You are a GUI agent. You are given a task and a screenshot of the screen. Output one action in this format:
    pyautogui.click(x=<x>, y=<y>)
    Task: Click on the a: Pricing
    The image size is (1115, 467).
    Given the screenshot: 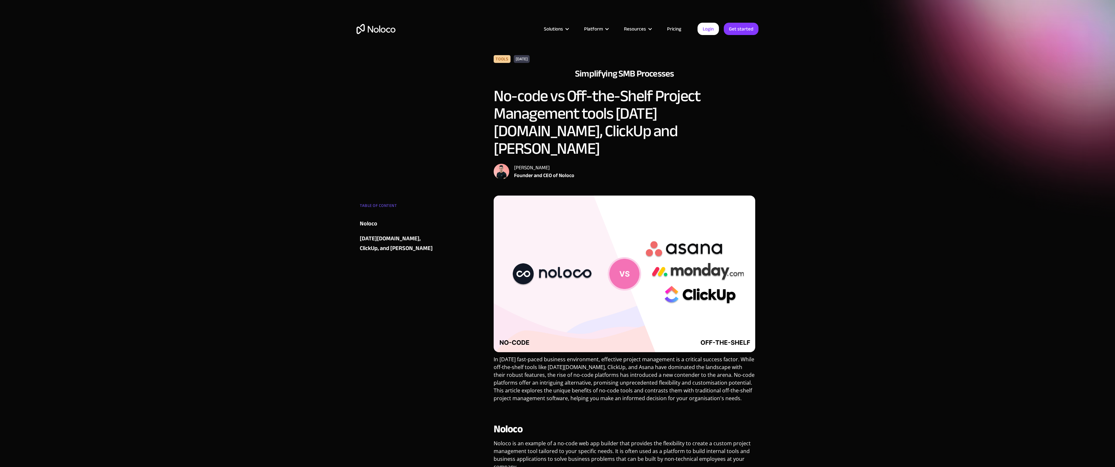 What is the action you would take?
    pyautogui.click(x=674, y=29)
    